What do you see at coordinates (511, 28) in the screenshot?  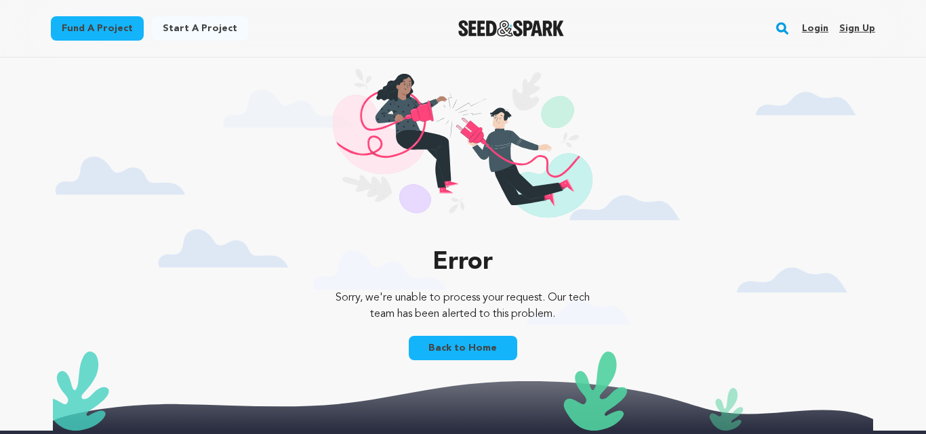 I see `img: Seed&Spark Logo Dark Mode` at bounding box center [511, 28].